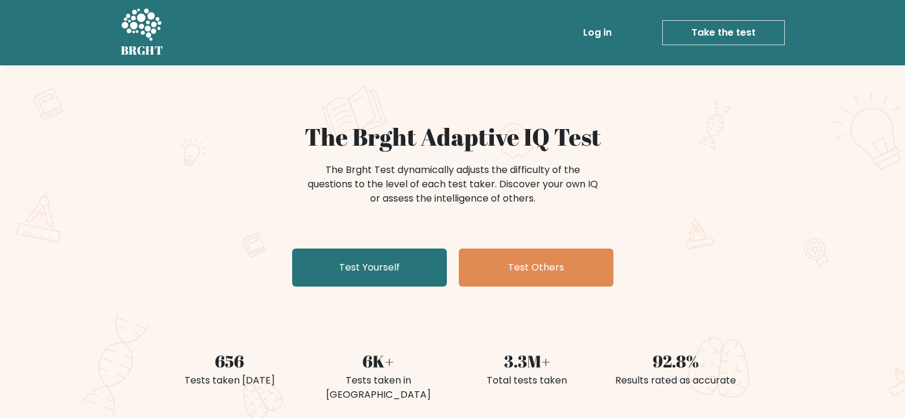 The height and width of the screenshot is (418, 905). I want to click on a: Test Yourself, so click(370, 268).